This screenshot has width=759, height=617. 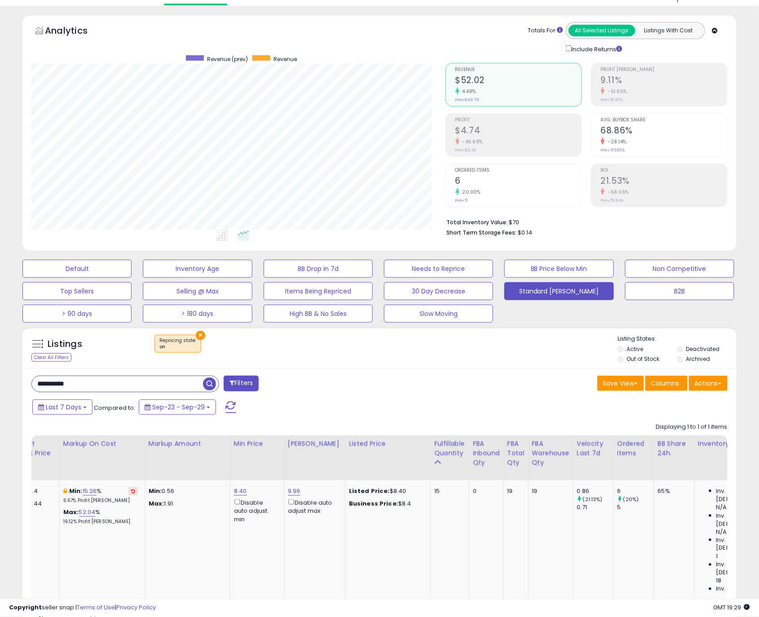 What do you see at coordinates (679, 291) in the screenshot?
I see `button: B2B` at bounding box center [679, 291].